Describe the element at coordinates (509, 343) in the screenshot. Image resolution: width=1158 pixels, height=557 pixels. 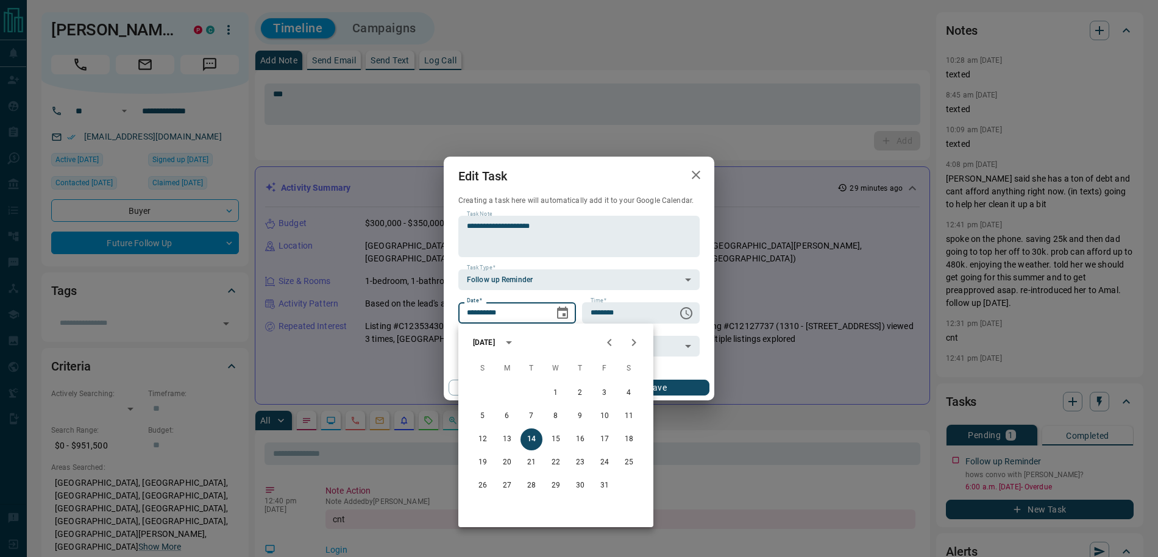
I see `button: calendar view is open, switch to year view` at that location.